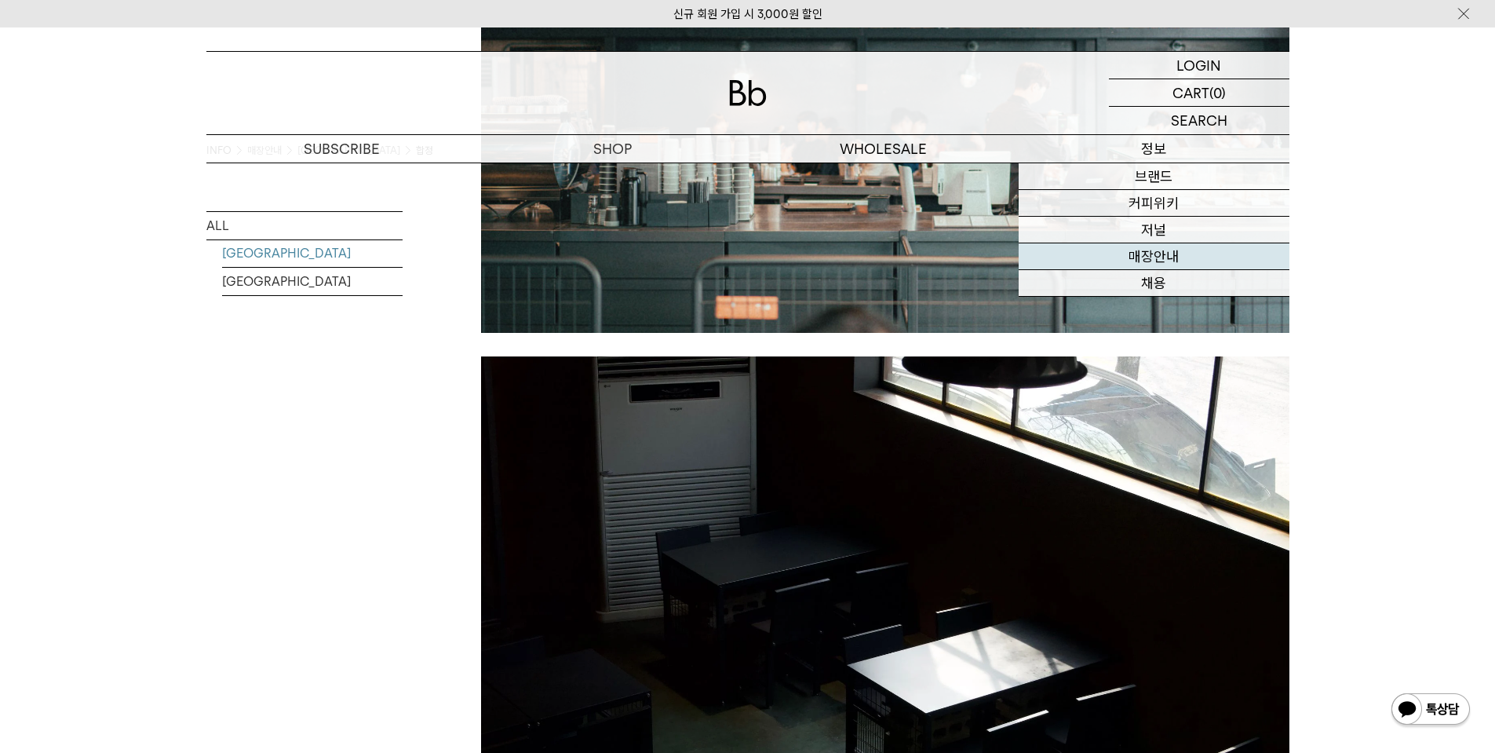 The width and height of the screenshot is (1495, 753). What do you see at coordinates (304, 225) in the screenshot?
I see `a: ALL` at bounding box center [304, 225].